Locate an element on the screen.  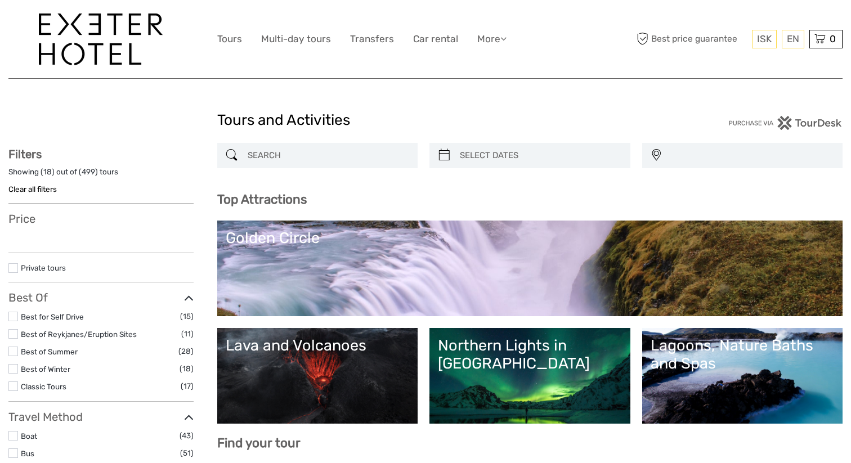
a: Lagoons, Nature Baths and Spas is located at coordinates (743, 376).